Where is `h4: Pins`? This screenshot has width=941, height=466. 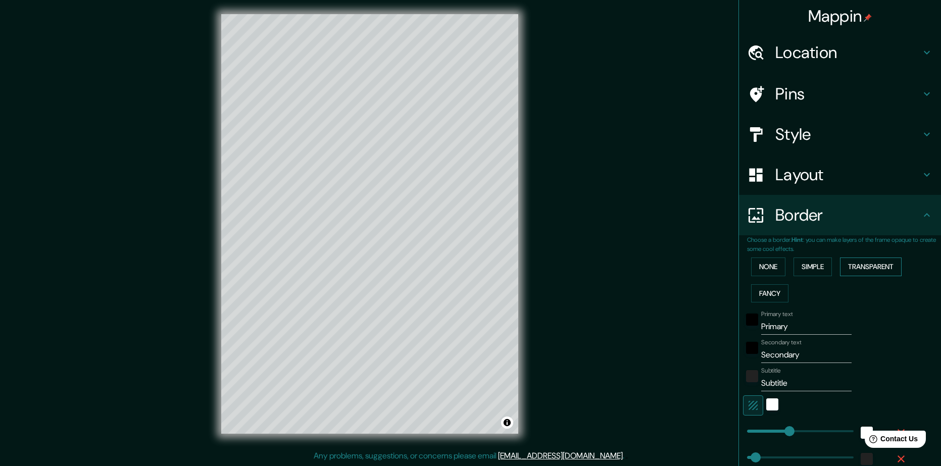
h4: Pins is located at coordinates (848, 94).